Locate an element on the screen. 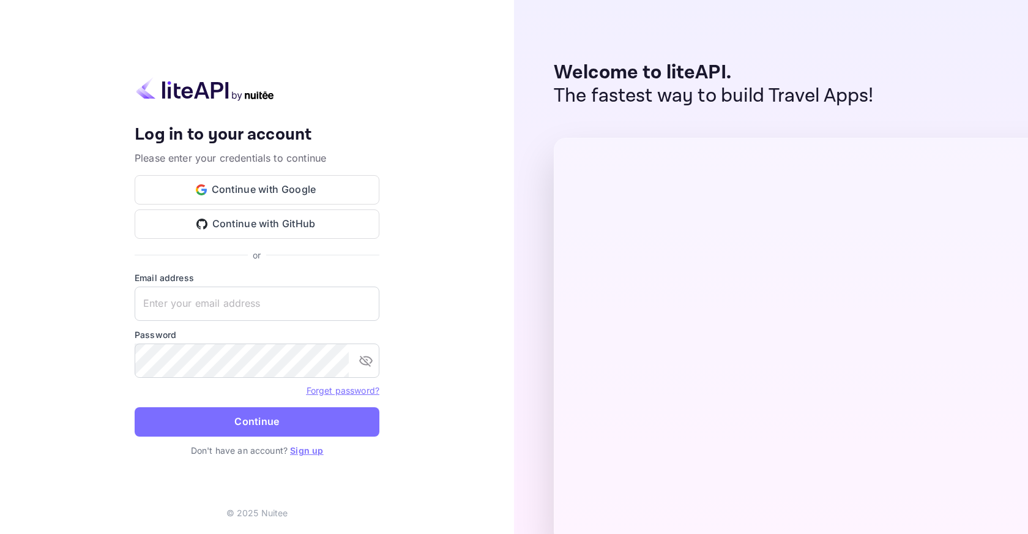 Image resolution: width=1028 pixels, height=534 pixels. p: Don't have an account? is located at coordinates (257, 450).